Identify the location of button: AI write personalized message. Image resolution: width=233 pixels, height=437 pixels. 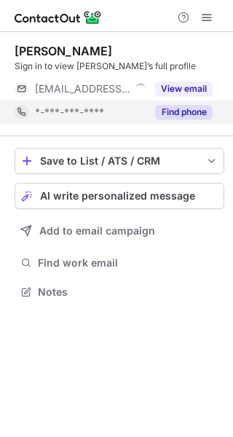
(119, 196).